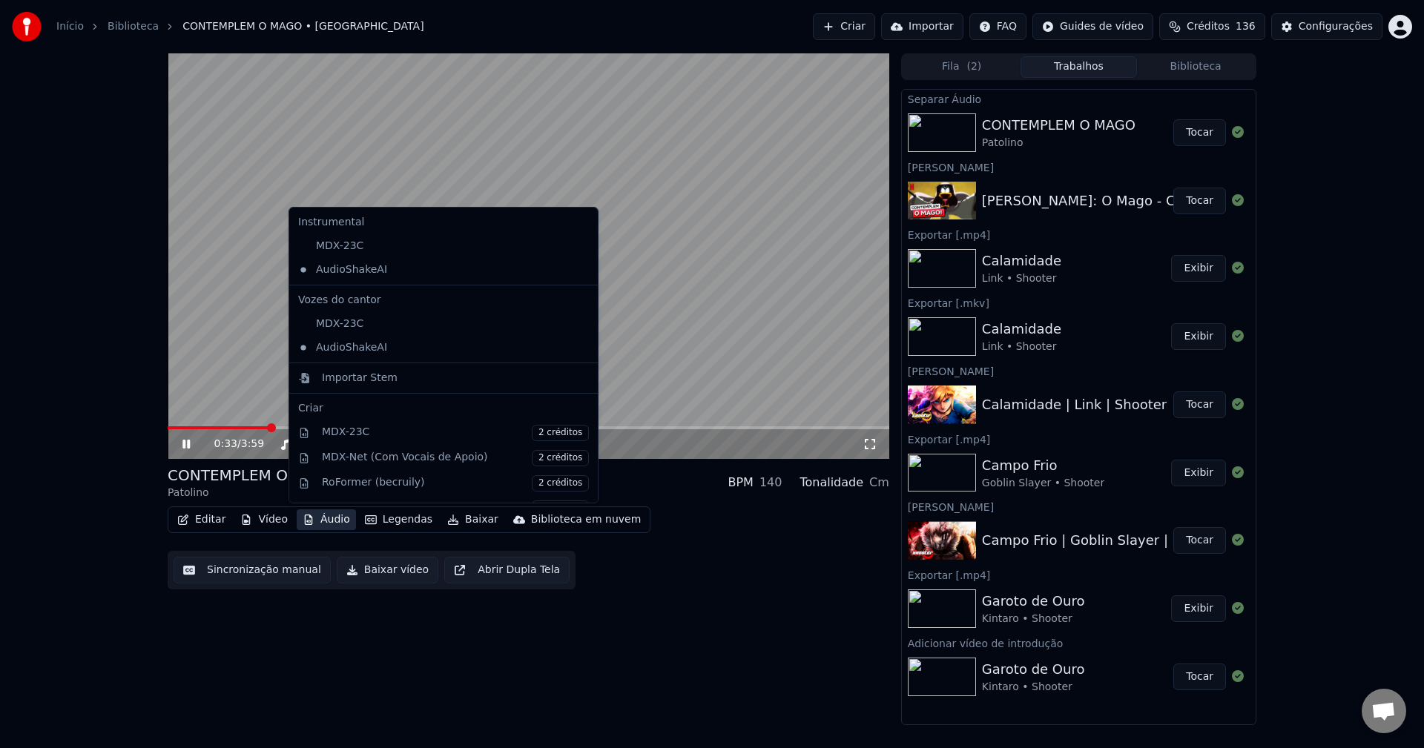 The height and width of the screenshot is (748, 1424). I want to click on div: Biblioteca em nuvem, so click(586, 520).